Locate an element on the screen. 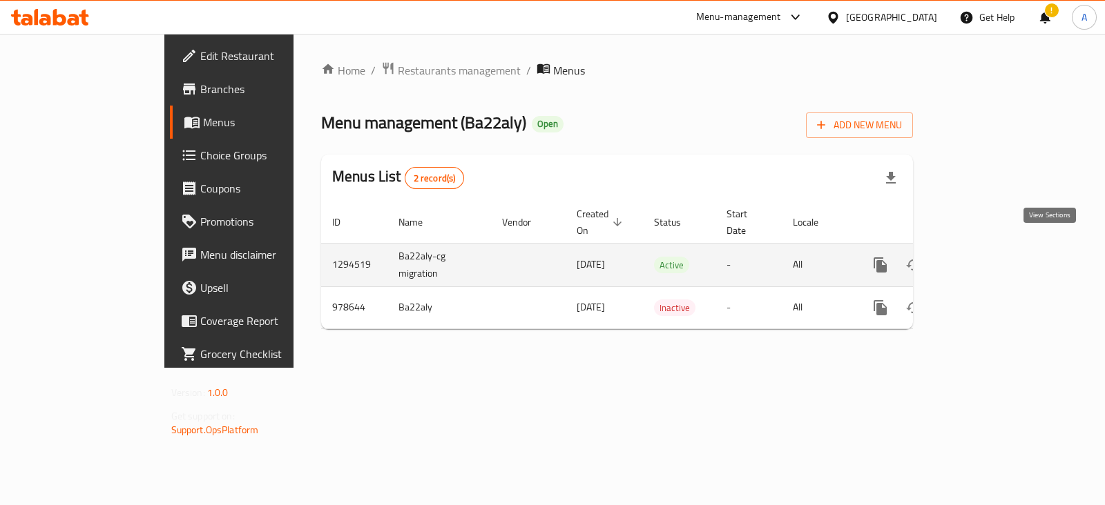 This screenshot has height=505, width=1105. span: Open is located at coordinates (548, 124).